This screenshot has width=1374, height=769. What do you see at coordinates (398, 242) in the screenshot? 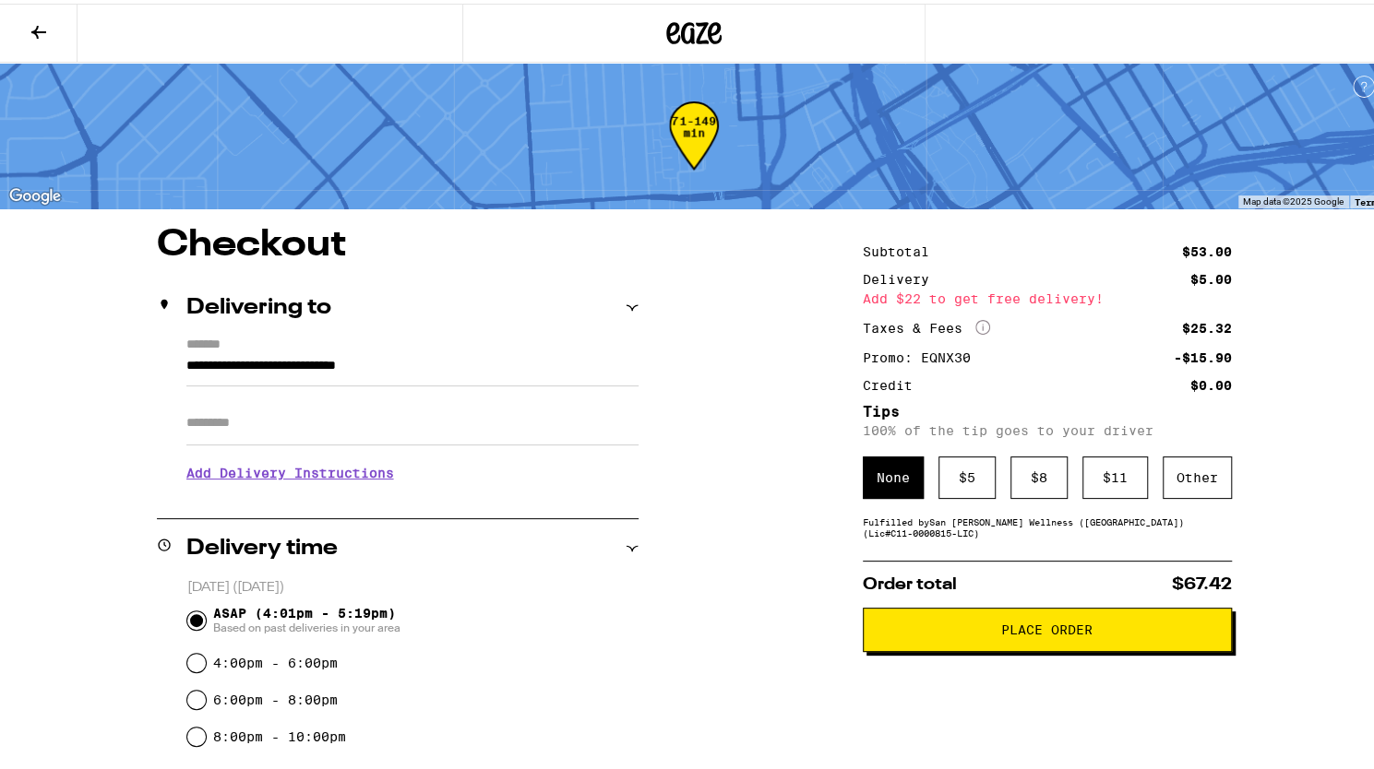
I see `h1: Checkout` at bounding box center [398, 242].